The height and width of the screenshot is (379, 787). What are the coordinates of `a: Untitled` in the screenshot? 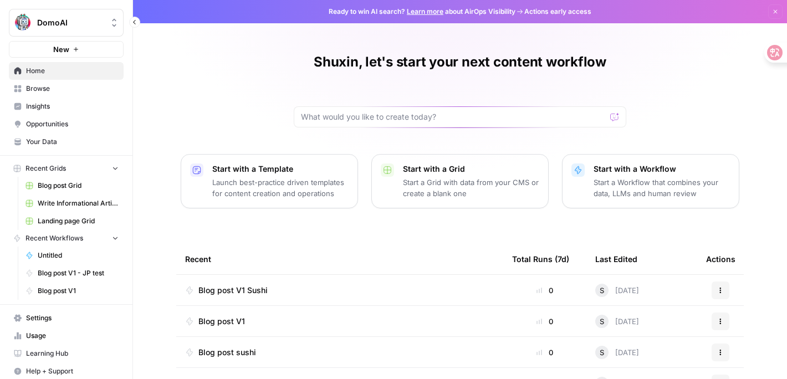 It's located at (72, 256).